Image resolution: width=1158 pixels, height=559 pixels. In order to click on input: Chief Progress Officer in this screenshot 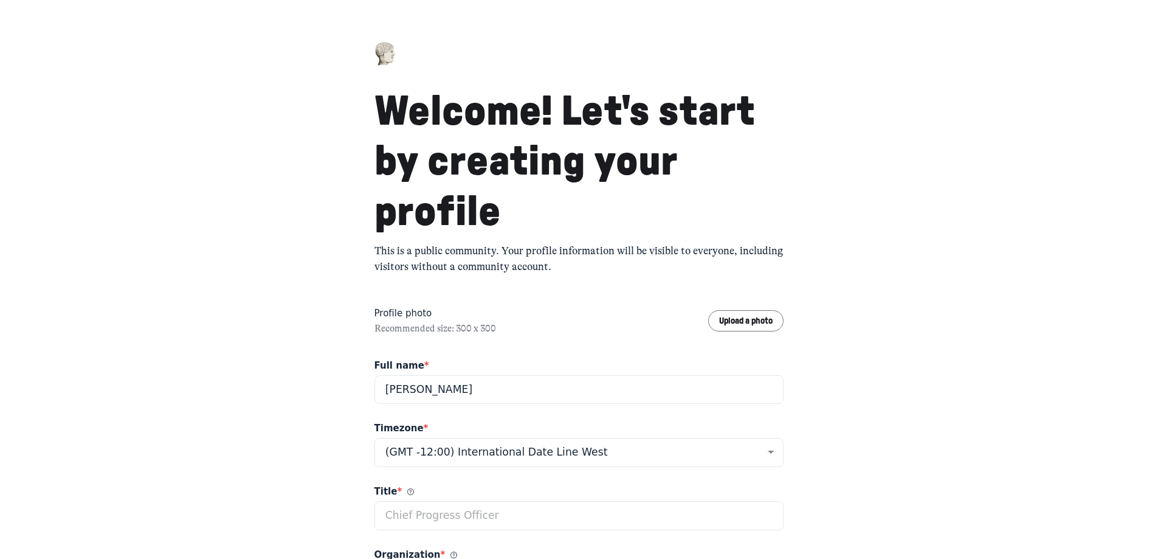, I will do `click(579, 516)`.